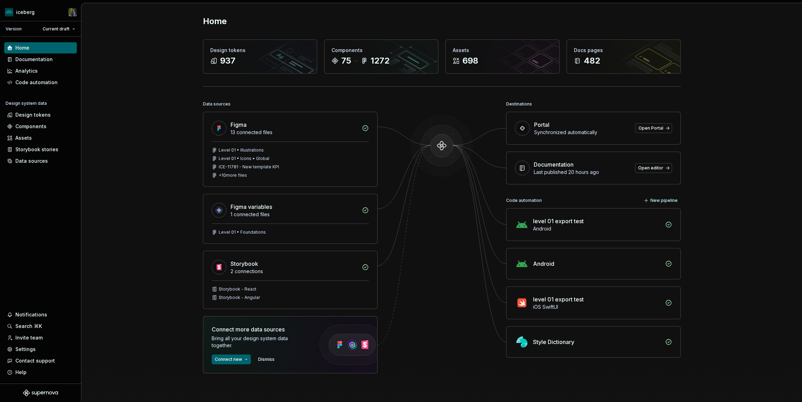 This screenshot has height=402, width=802. I want to click on a: Storybook2 connectionsStorybook - ReactStorybook - Angular, so click(290, 280).